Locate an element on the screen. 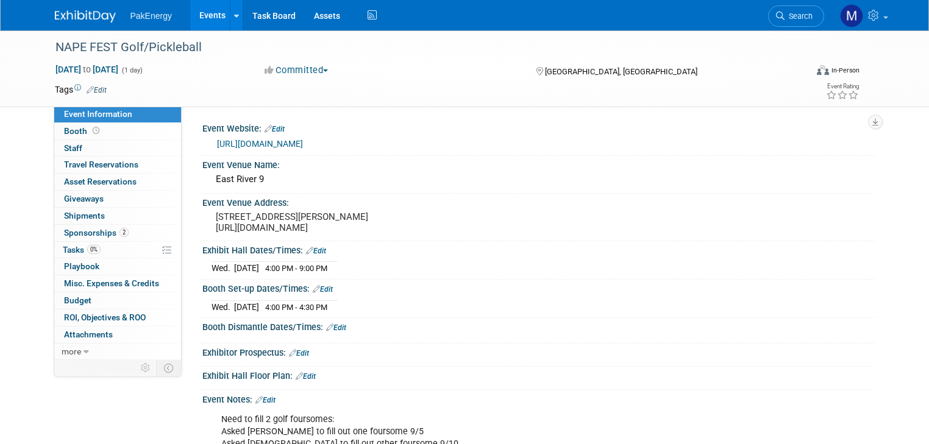 Image resolution: width=929 pixels, height=444 pixels. span: Asset Reservations is located at coordinates (100, 182).